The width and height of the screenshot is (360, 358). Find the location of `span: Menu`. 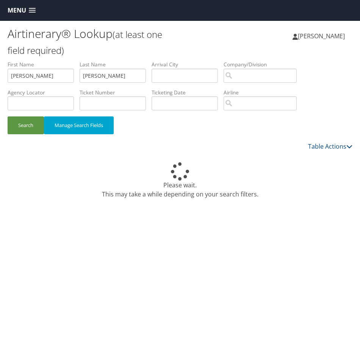

span: Menu is located at coordinates (17, 10).